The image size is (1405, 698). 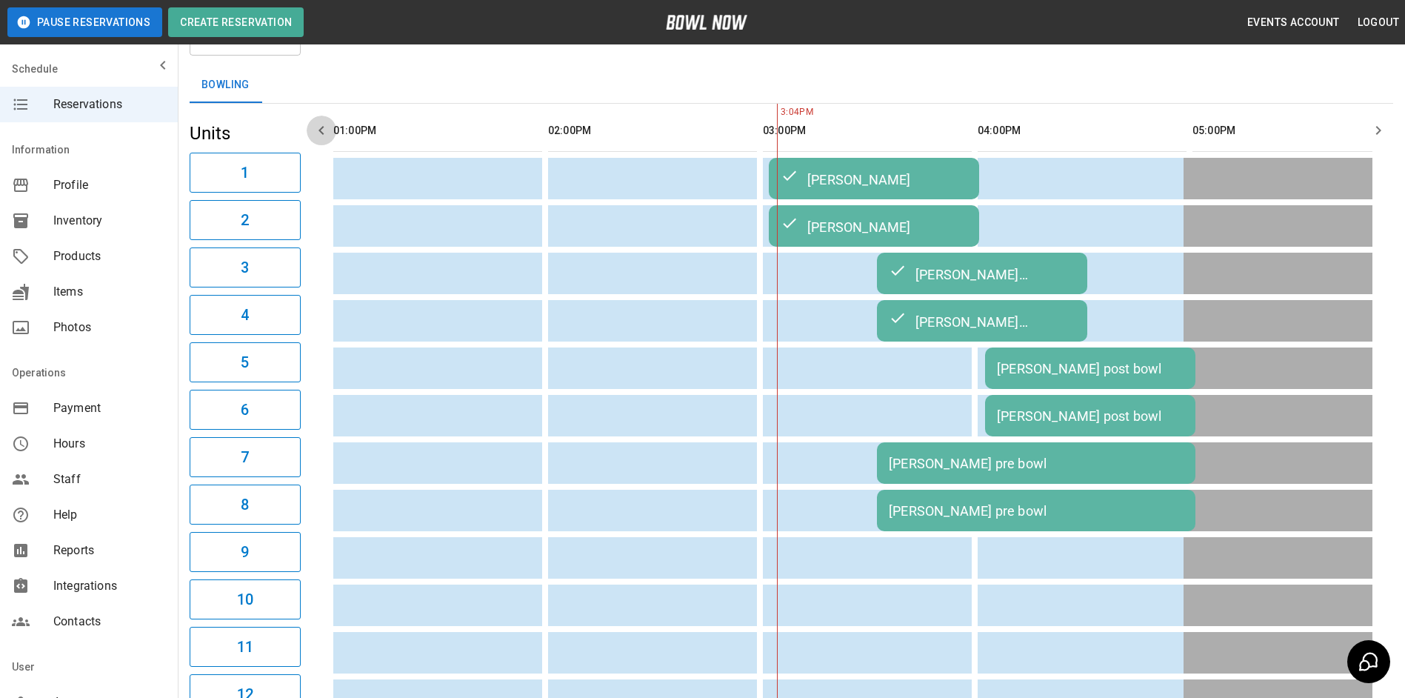 What do you see at coordinates (245, 173) in the screenshot?
I see `button: 1` at bounding box center [245, 173].